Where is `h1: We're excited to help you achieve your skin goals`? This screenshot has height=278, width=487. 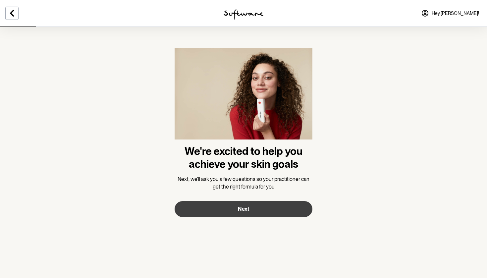
h1: We're excited to help you achieve your skin goals is located at coordinates (244, 157).